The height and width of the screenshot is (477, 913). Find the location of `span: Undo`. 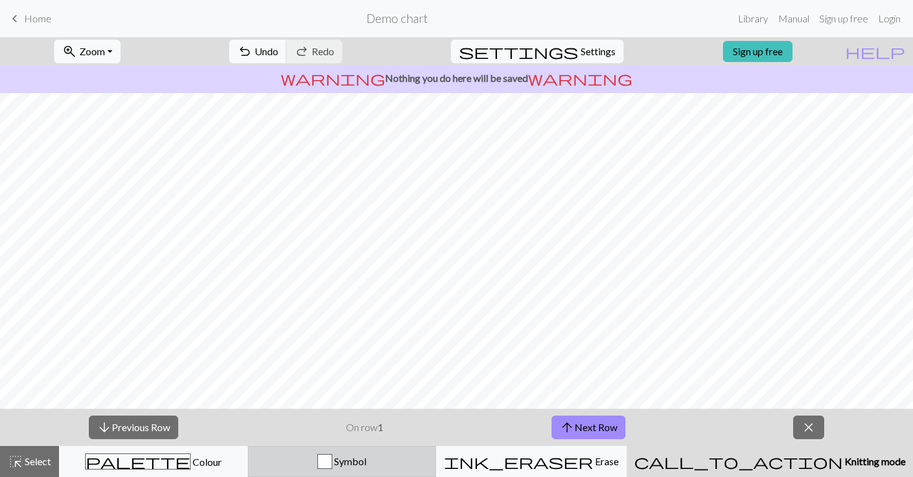

span: Undo is located at coordinates (266, 51).